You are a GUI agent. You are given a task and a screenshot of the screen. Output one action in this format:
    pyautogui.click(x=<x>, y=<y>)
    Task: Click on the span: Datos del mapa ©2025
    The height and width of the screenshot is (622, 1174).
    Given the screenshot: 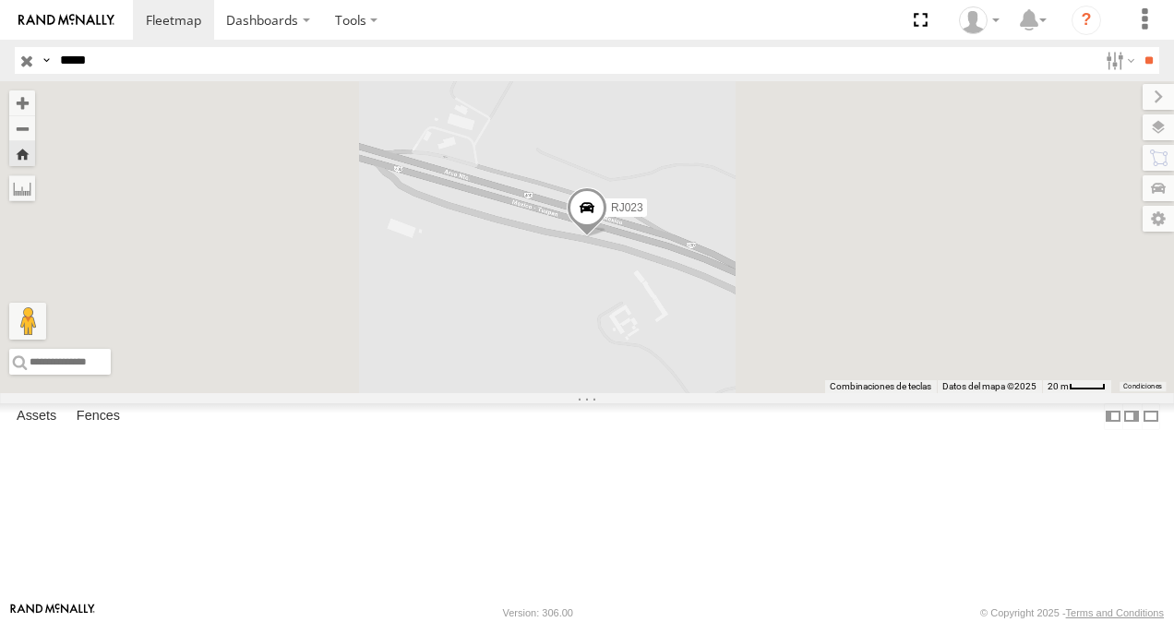 What is the action you would take?
    pyautogui.click(x=990, y=386)
    